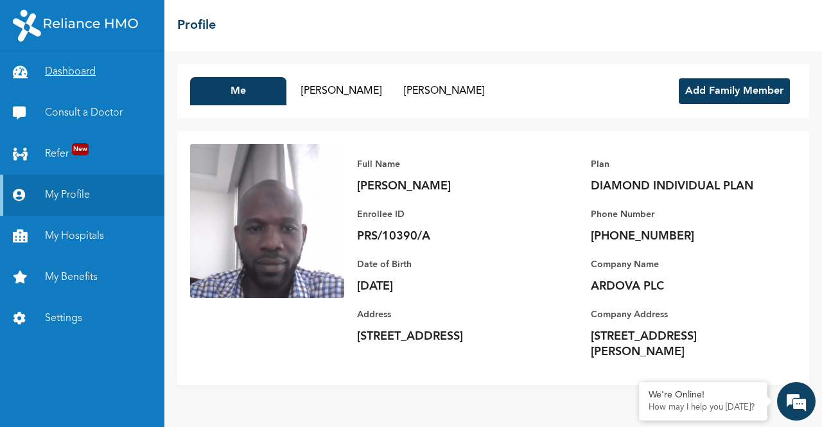 This screenshot has height=427, width=822. What do you see at coordinates (238, 91) in the screenshot?
I see `button: Me` at bounding box center [238, 91].